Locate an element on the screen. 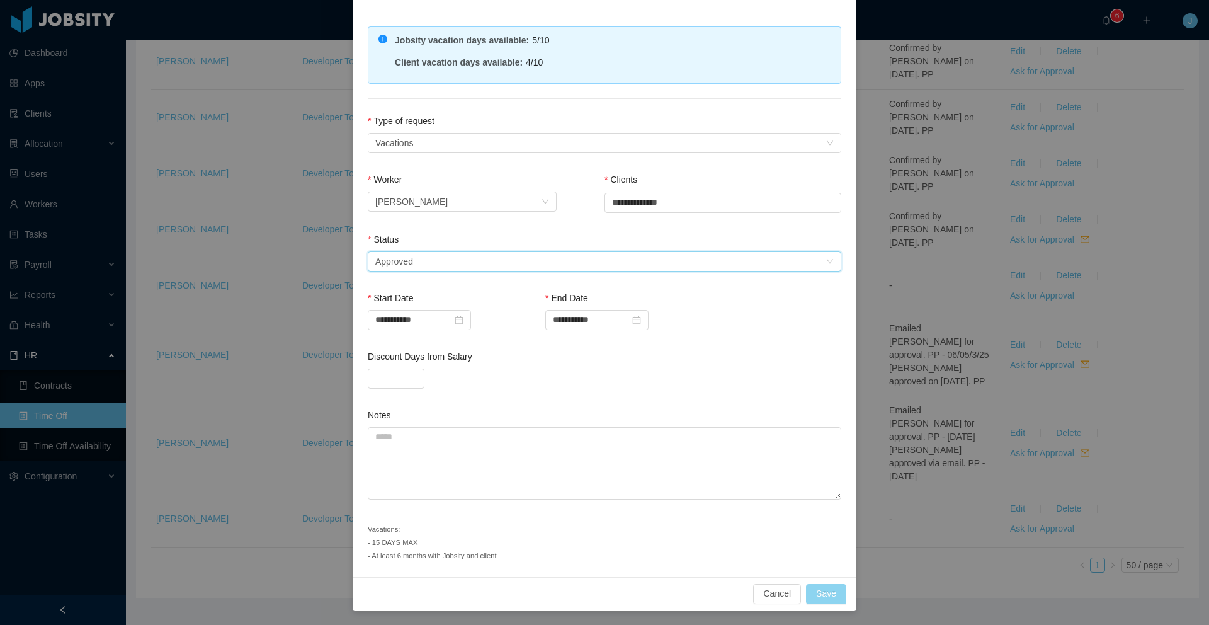 The height and width of the screenshot is (625, 1209). span: 4/10 is located at coordinates (534, 62).